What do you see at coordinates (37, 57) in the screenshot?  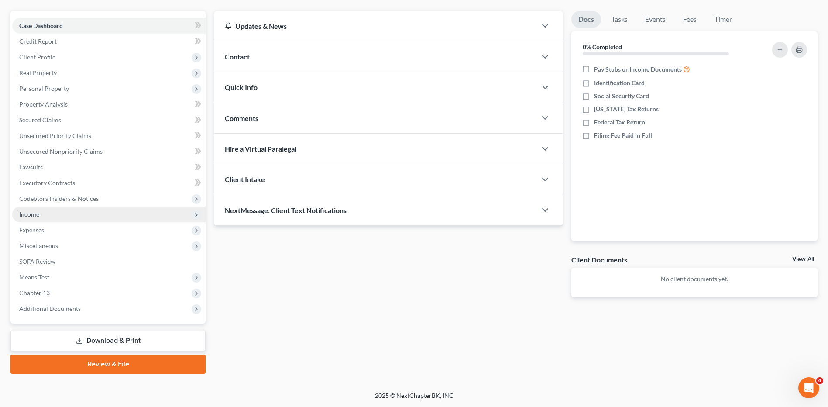 I see `span: Client Profile` at bounding box center [37, 57].